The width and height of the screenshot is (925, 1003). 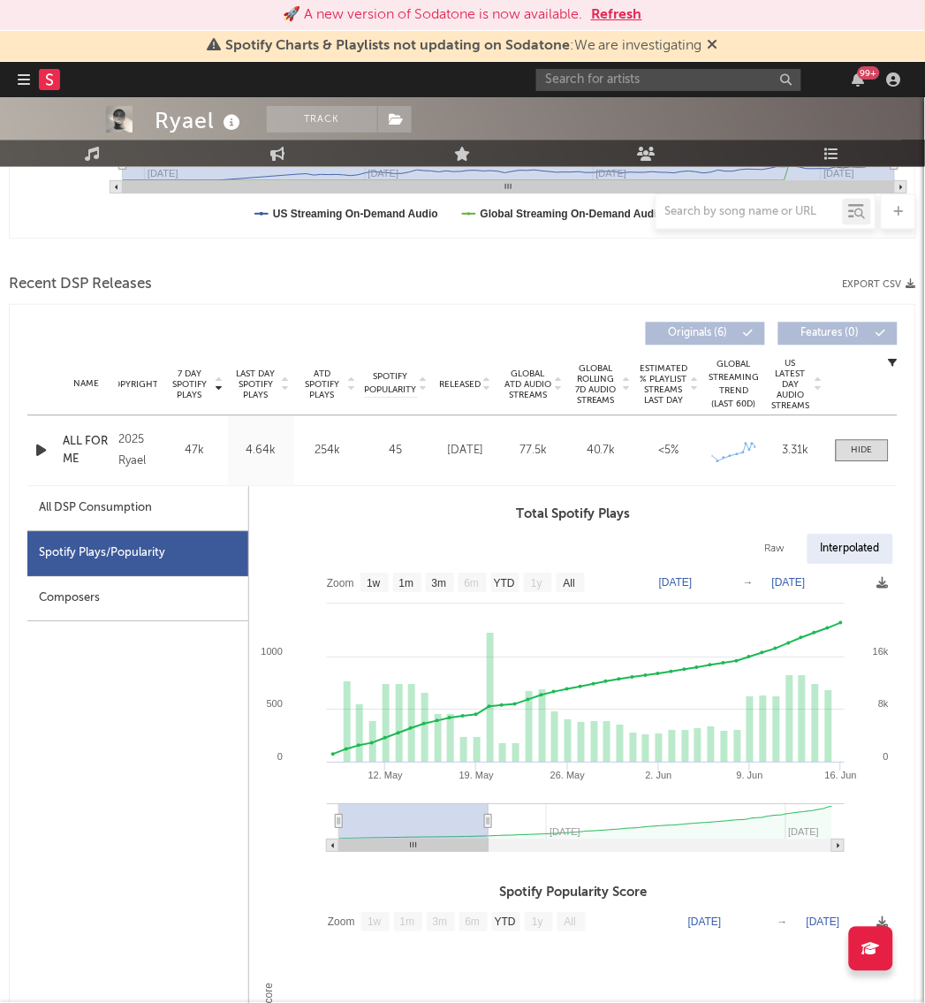 What do you see at coordinates (138, 599) in the screenshot?
I see `div: Composers` at bounding box center [138, 599].